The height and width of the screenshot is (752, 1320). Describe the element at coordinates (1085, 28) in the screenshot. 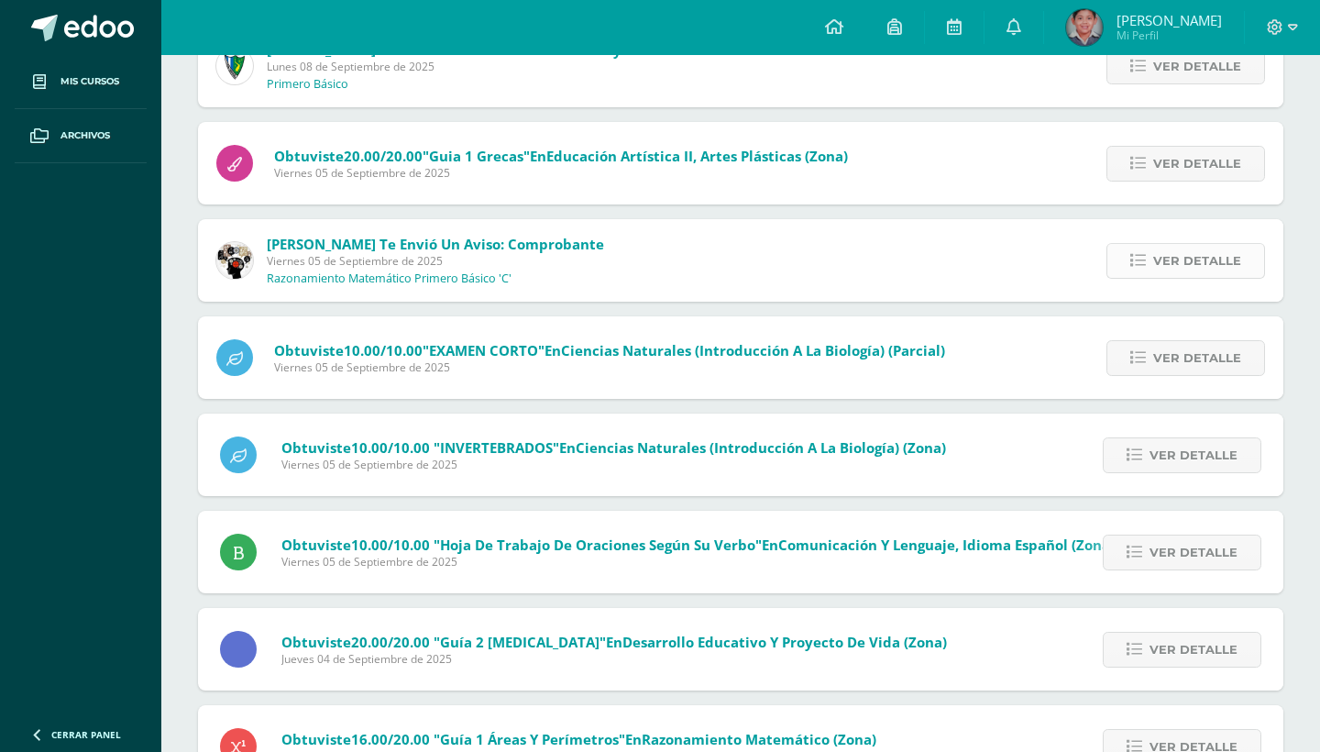

I see `img: 7ef70400b89d26a68e63c9f85a0885c3.png` at that location.